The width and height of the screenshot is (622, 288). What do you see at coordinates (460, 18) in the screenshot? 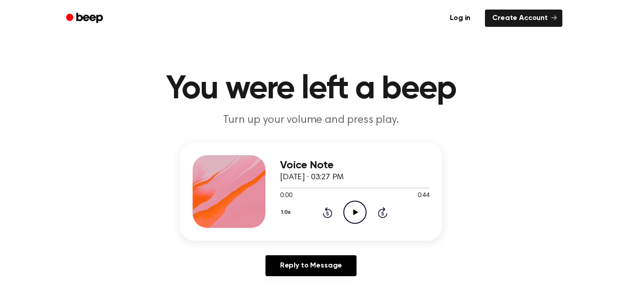
I see `a: Log in` at bounding box center [460, 18].